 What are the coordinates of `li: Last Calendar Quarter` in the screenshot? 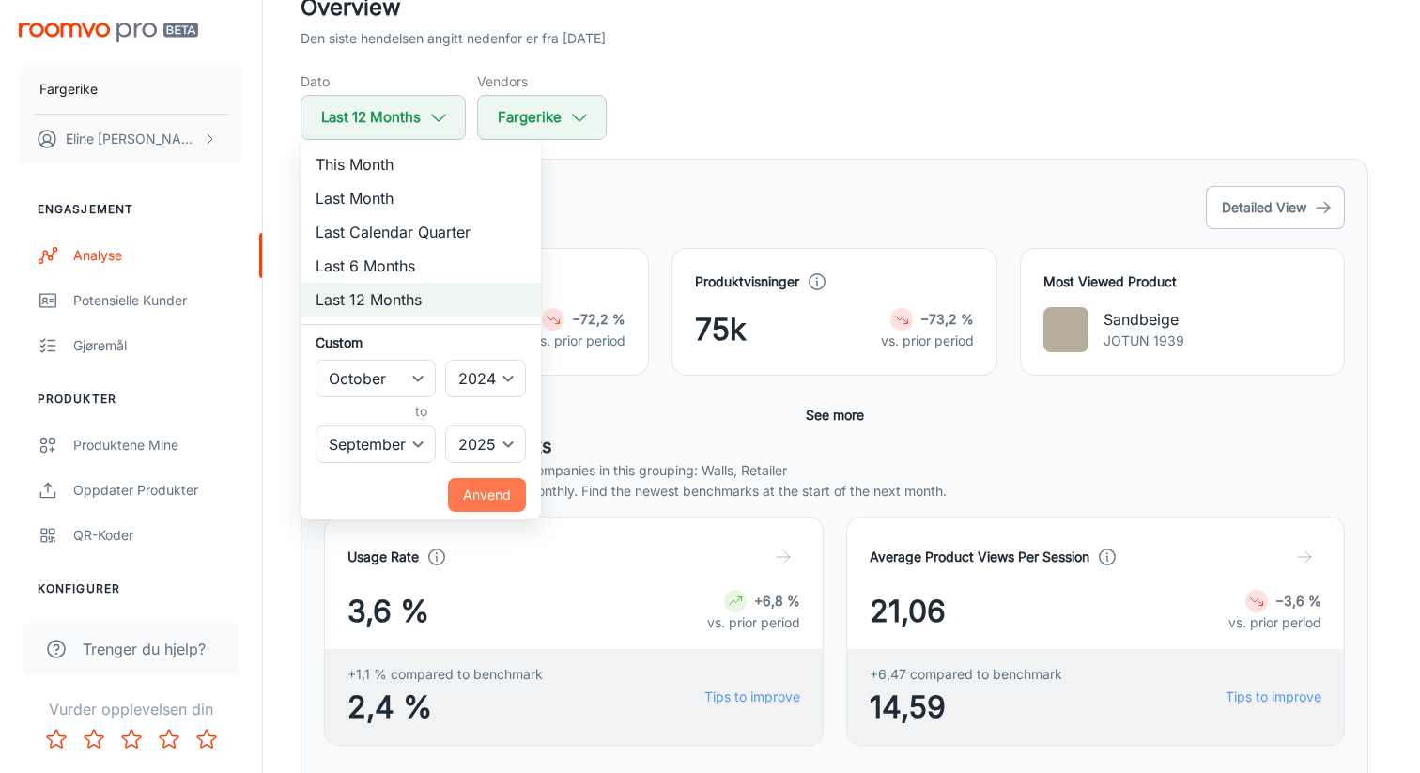 It's located at (421, 232).